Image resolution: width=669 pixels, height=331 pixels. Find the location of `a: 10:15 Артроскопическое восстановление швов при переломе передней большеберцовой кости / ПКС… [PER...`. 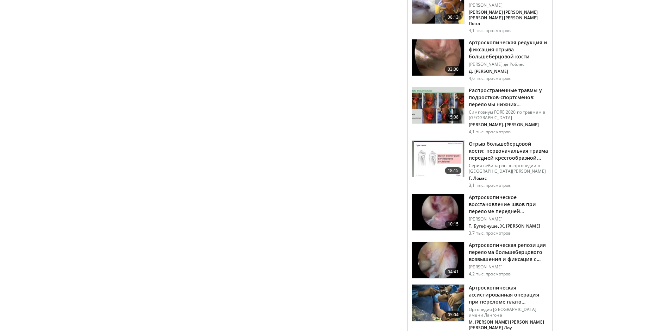

a: 10:15 Артроскопическое восстановление швов при переломе передней большеберцовой кости / ПКС… [PER... is located at coordinates (480, 215).